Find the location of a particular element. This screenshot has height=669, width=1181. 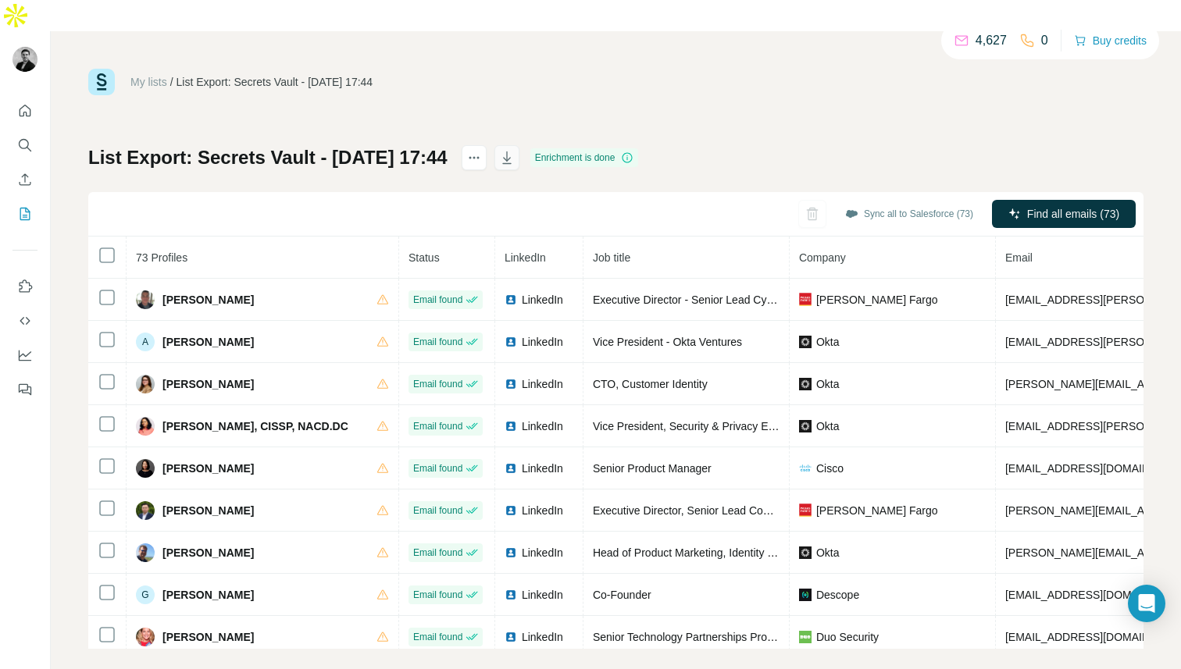

button: My lists is located at coordinates (25, 214).